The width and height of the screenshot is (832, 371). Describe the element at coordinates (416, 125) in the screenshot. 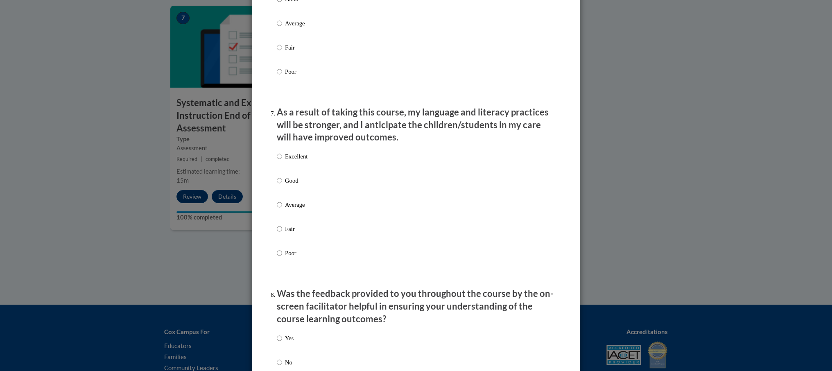

I see `p: As a result of taking this course, my language and literacy practices will be stronger, and I ant...` at that location.